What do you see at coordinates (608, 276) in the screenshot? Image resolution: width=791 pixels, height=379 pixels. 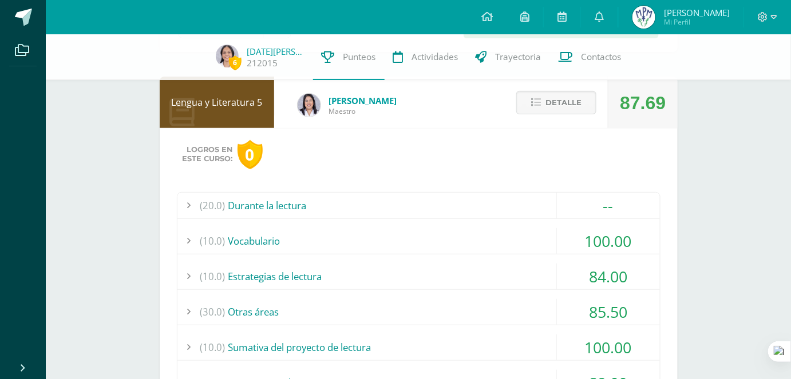 I see `div: 84.00` at bounding box center [608, 276].